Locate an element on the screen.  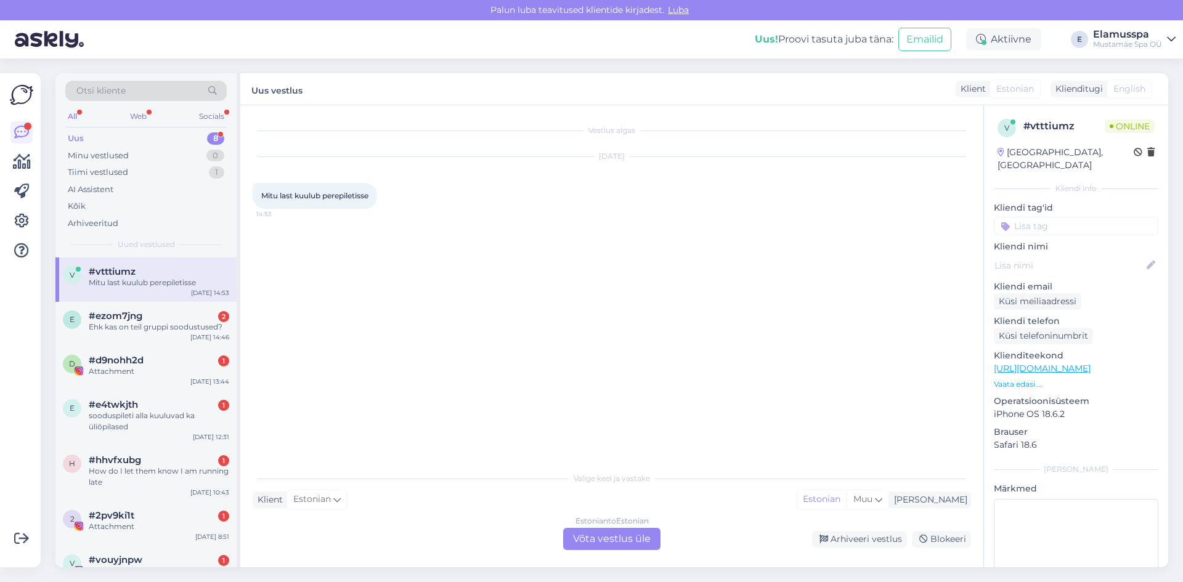
p: Operatsioonisüsteem is located at coordinates (1076, 401).